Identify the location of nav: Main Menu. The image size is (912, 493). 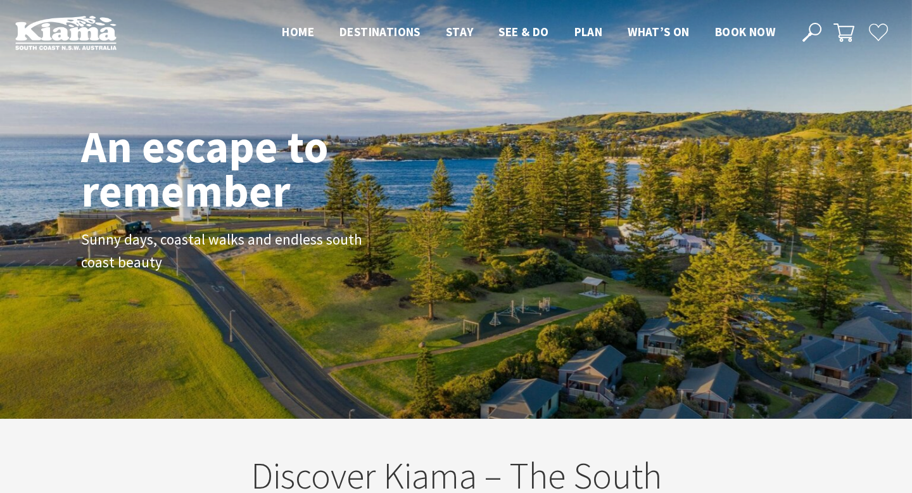
(528, 32).